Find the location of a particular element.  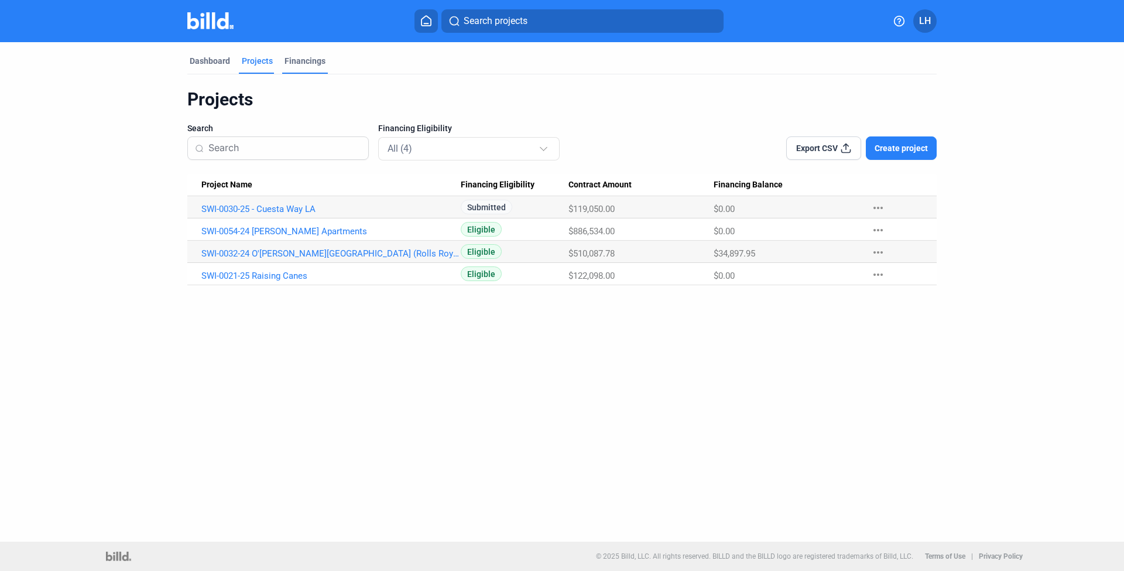

b: Privacy Policy is located at coordinates (1001, 556).